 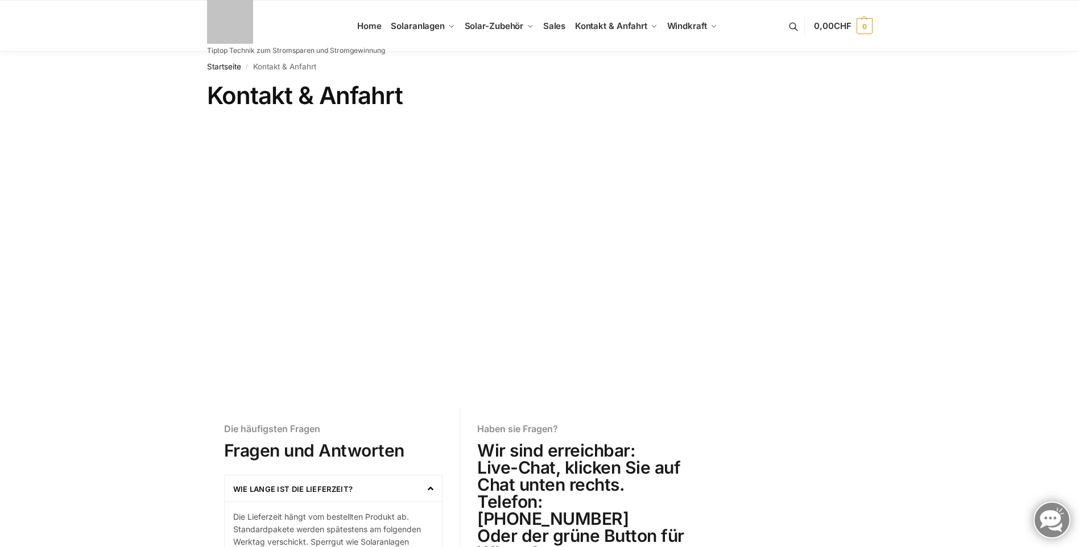 I want to click on a: 0,00CHF 0, so click(x=843, y=26).